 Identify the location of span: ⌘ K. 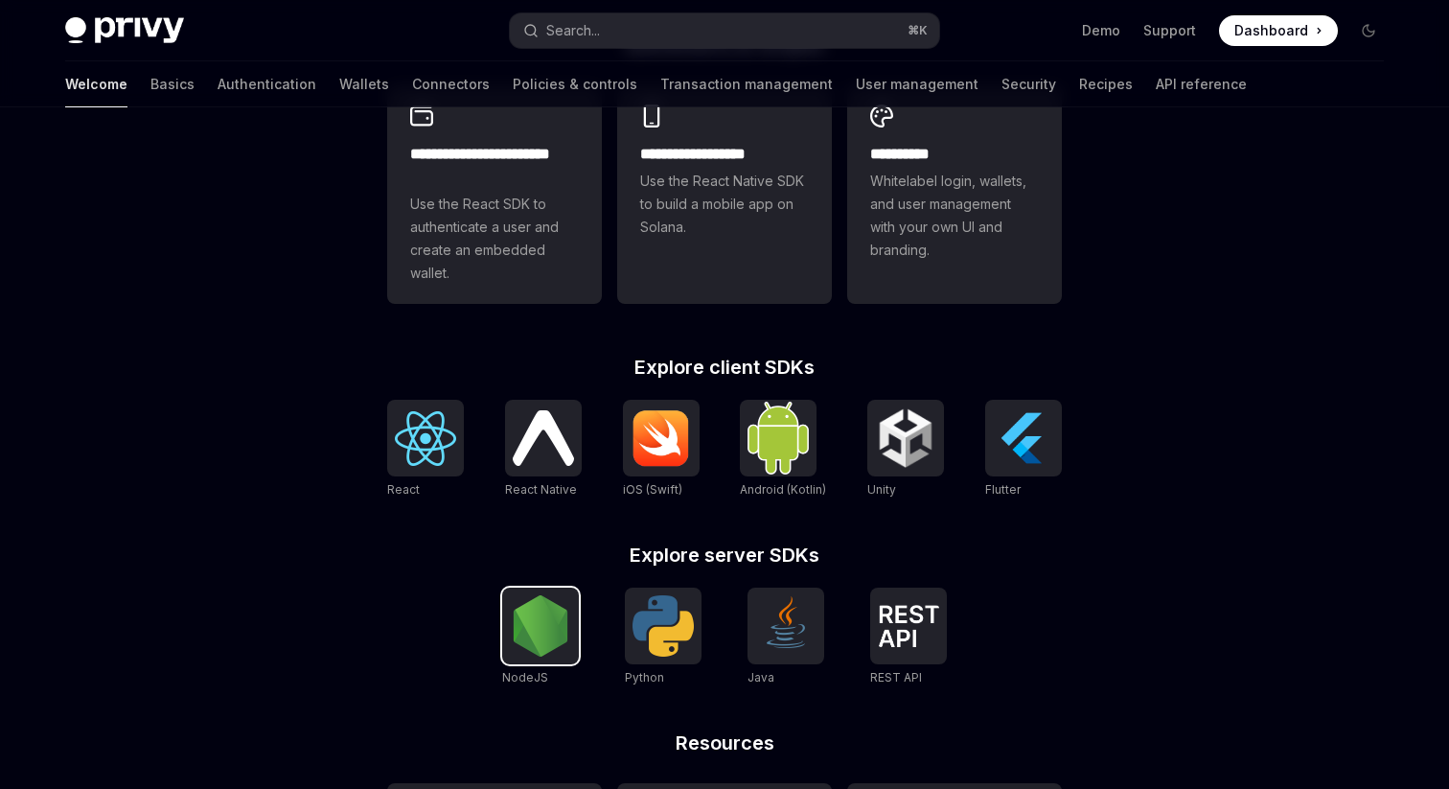
(917, 31).